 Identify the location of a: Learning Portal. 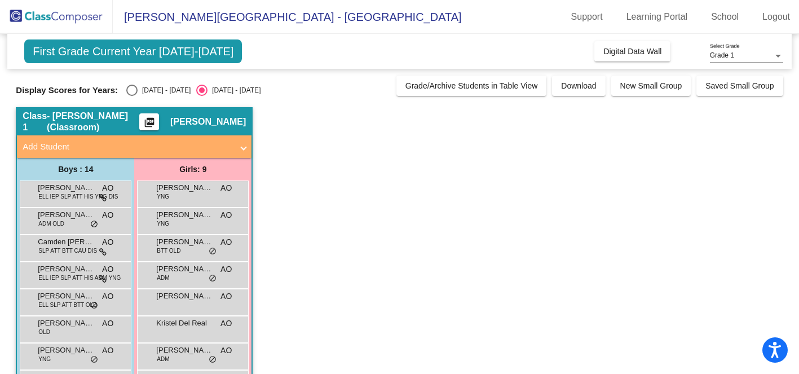
(657, 17).